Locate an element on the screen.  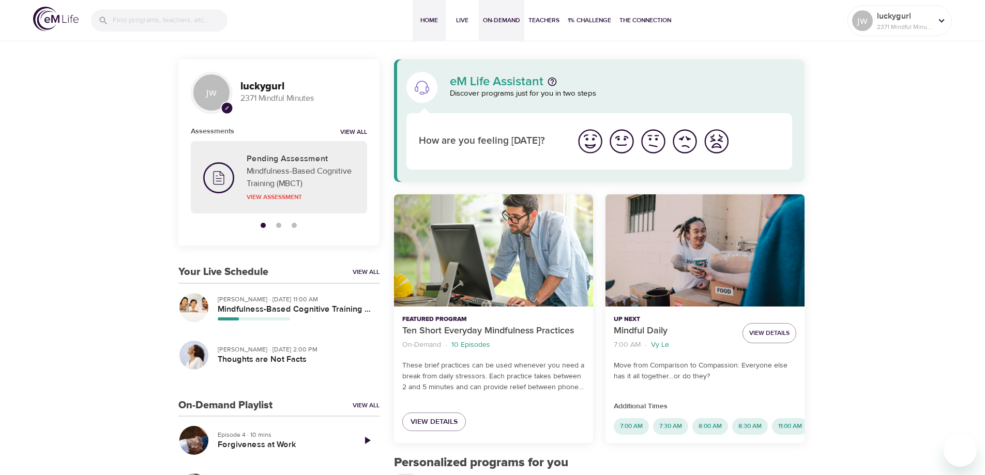
span: 11:00 AM is located at coordinates (790, 426).